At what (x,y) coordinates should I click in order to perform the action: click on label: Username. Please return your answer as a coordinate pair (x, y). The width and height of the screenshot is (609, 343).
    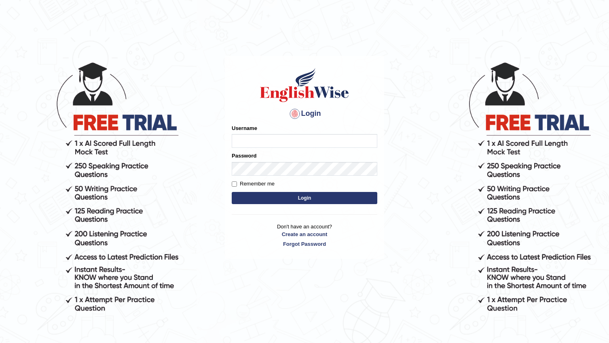
    Looking at the image, I should click on (244, 128).